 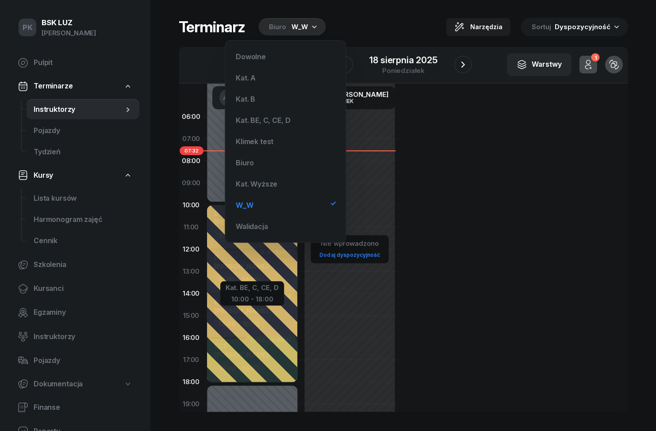 What do you see at coordinates (191, 360) in the screenshot?
I see `div: 17:00` at bounding box center [191, 360].